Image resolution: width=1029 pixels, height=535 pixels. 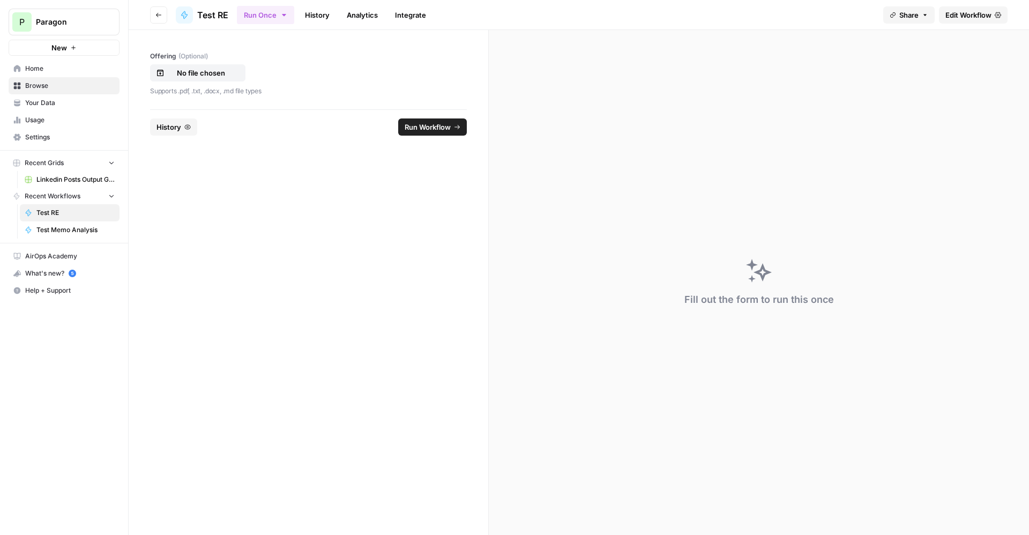 What do you see at coordinates (64, 273) in the screenshot?
I see `button: What's new? 5` at bounding box center [64, 273].